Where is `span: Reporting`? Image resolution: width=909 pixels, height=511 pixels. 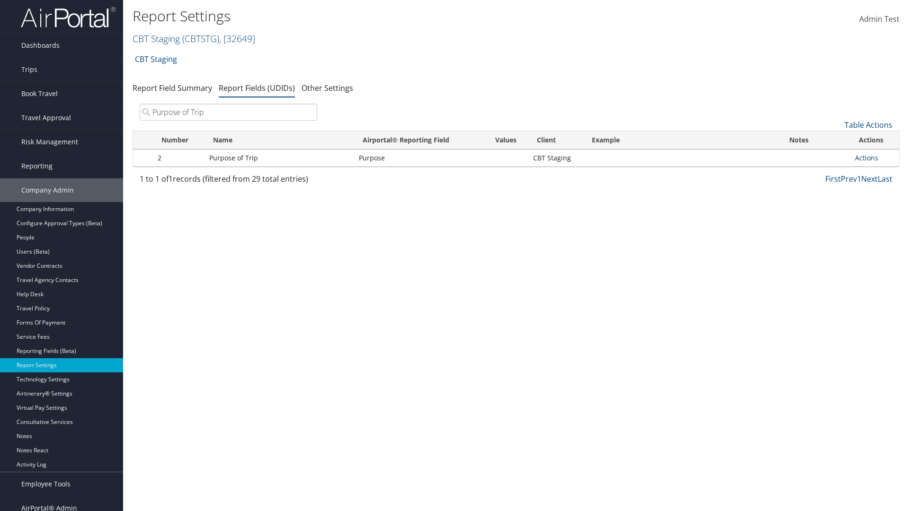 span: Reporting is located at coordinates (37, 166).